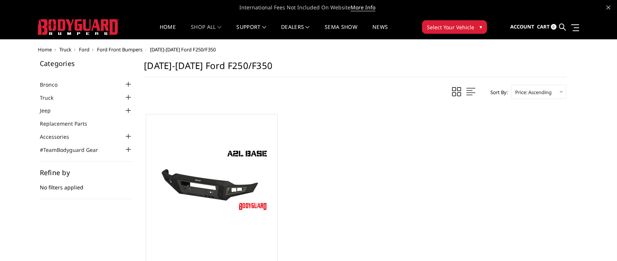 The width and height of the screenshot is (617, 261). Describe the element at coordinates (522, 27) in the screenshot. I see `a: Account` at that location.